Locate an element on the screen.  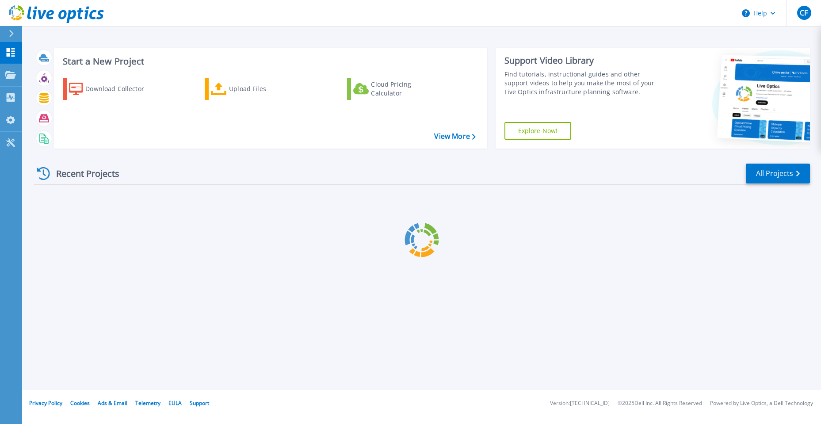
div: Support Video Library is located at coordinates (584, 61).